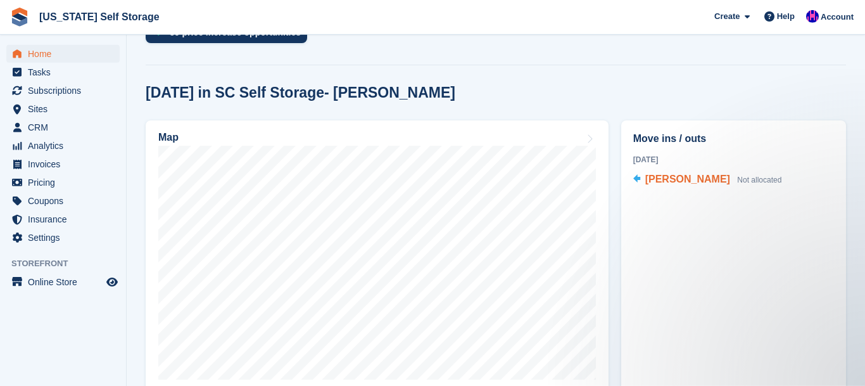  I want to click on span: Pricing, so click(66, 182).